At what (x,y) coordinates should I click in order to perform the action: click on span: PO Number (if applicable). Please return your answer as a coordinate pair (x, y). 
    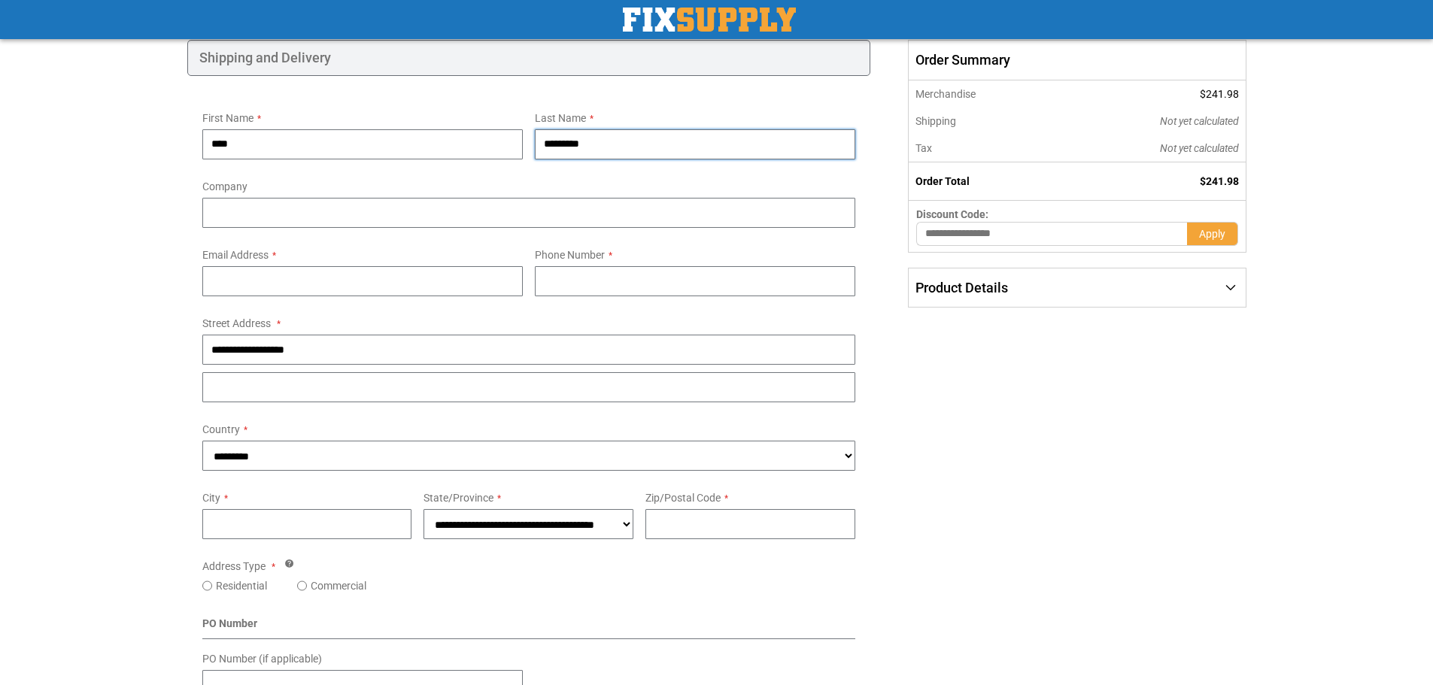
    Looking at the image, I should click on (262, 659).